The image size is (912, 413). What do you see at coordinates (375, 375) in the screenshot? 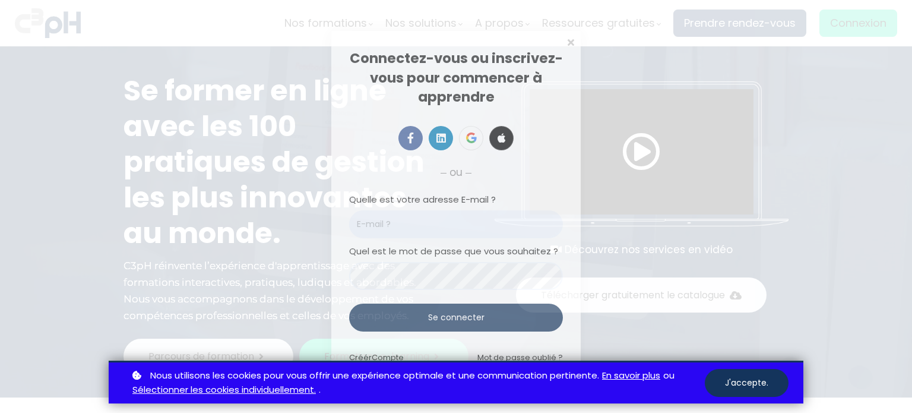
I see `span: Nous utilisons les cookies pour vous offrir une expérience optimale et une communication pertinente.` at bounding box center [375, 375].